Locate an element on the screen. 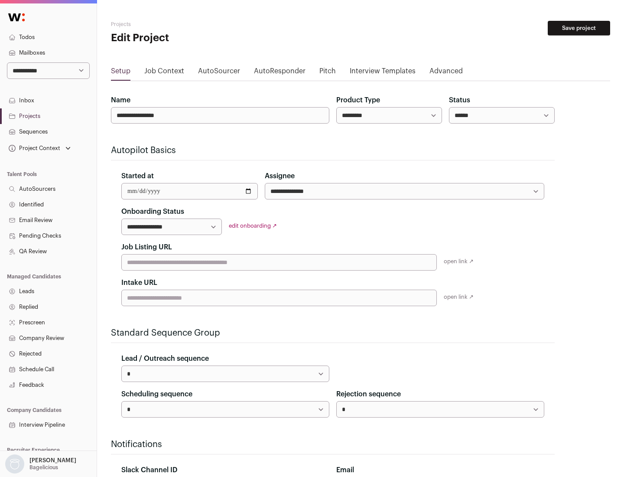 This screenshot has height=477, width=624. h2: Projects is located at coordinates (194, 24).